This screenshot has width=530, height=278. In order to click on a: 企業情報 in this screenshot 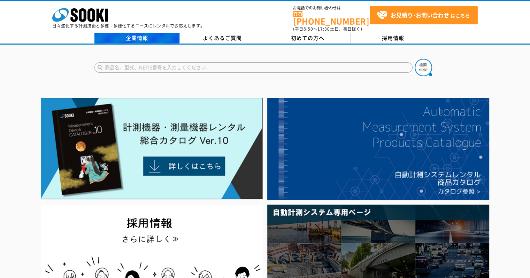, I will do `click(137, 38)`.